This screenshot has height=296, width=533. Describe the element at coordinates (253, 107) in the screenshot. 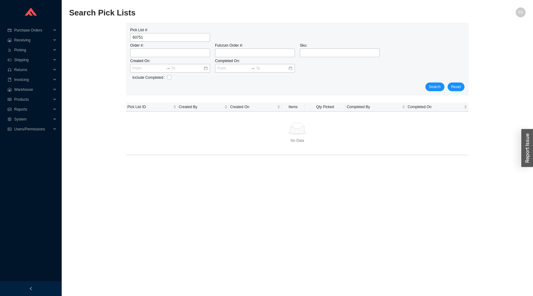

I see `span: Created On` at that location.